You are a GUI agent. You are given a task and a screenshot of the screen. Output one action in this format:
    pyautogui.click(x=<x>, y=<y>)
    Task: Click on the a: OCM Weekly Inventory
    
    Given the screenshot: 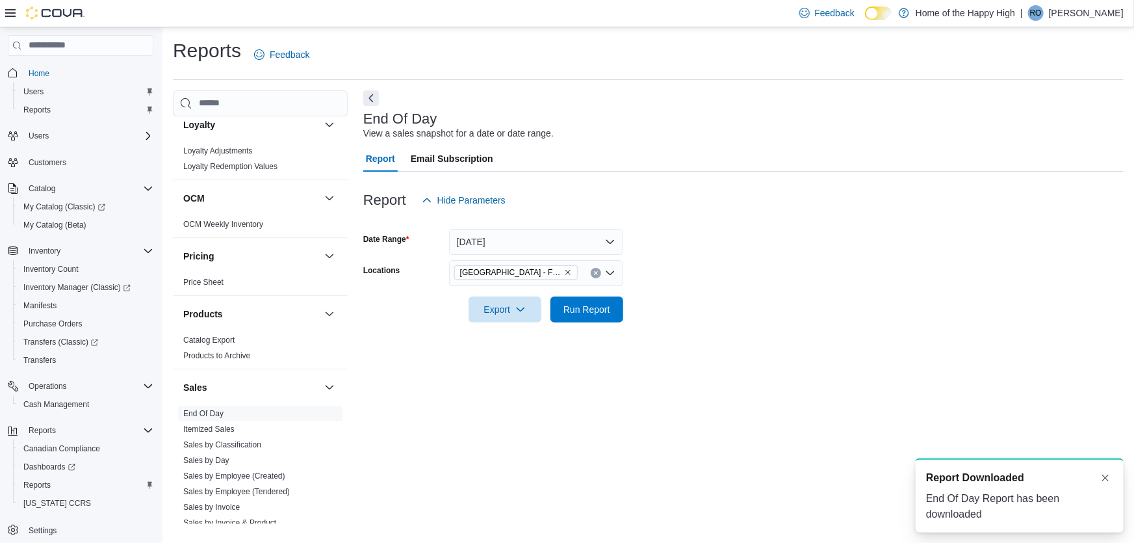 What is the action you would take?
    pyautogui.click(x=223, y=224)
    